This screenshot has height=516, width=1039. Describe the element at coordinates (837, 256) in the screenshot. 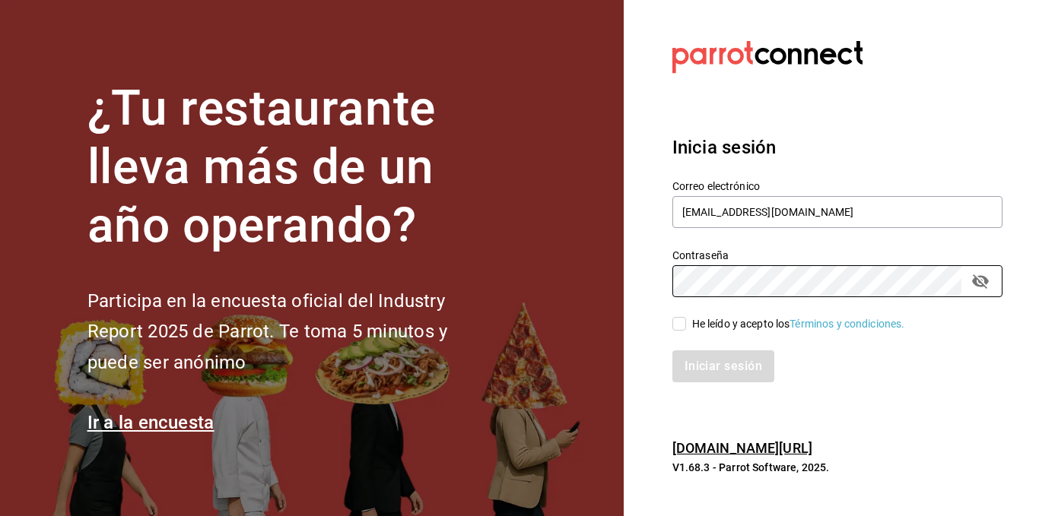

I see `label: Contraseña` at that location.